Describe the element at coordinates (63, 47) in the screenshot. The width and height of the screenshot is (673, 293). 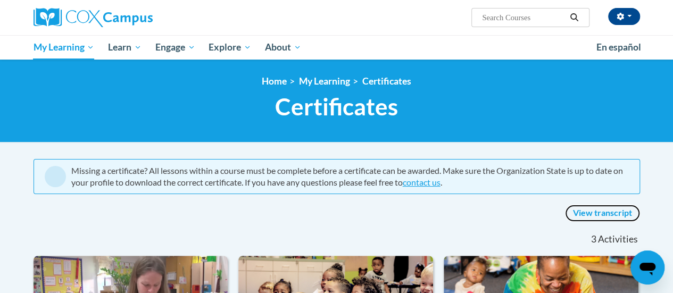
I see `span: My Learning` at that location.